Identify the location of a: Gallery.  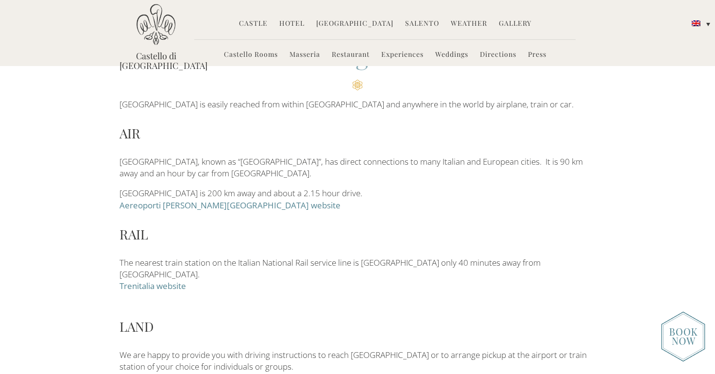
(515, 24).